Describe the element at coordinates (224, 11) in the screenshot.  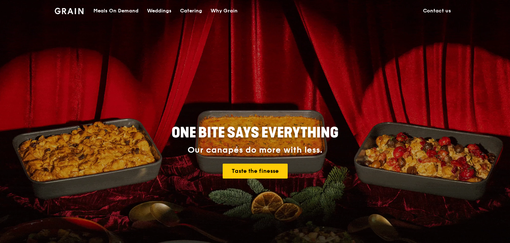
I see `a: Why Grain` at that location.